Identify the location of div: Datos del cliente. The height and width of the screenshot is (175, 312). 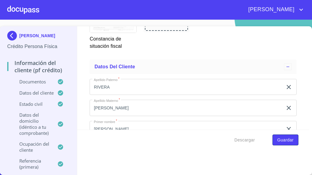
(193, 67).